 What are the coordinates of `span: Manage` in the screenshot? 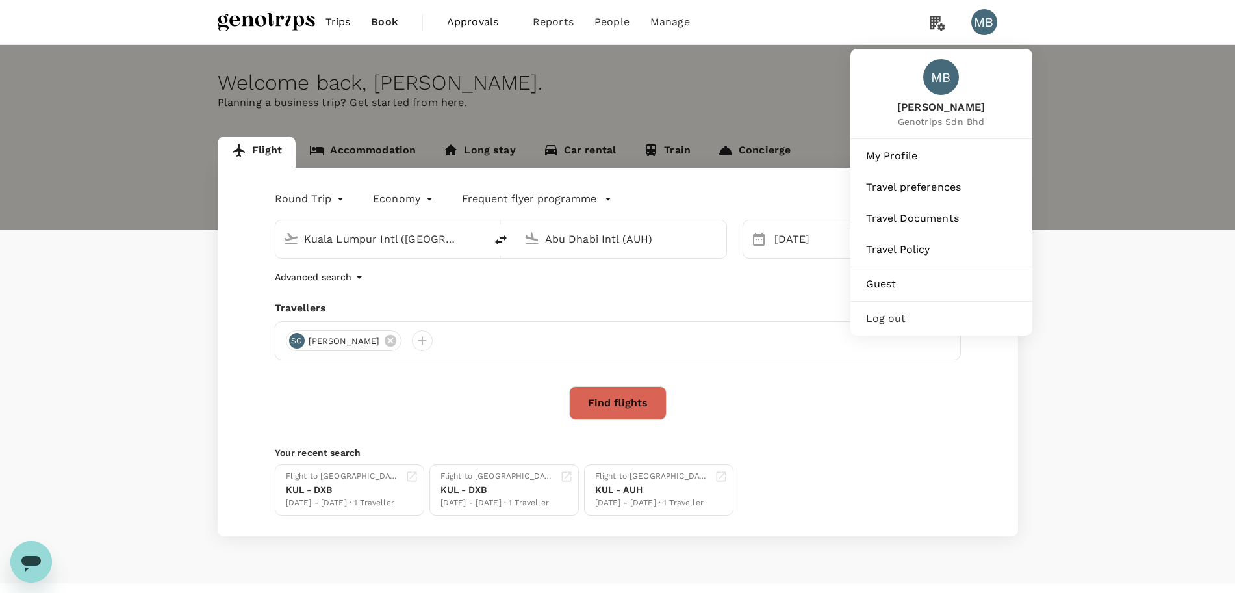 It's located at (670, 22).